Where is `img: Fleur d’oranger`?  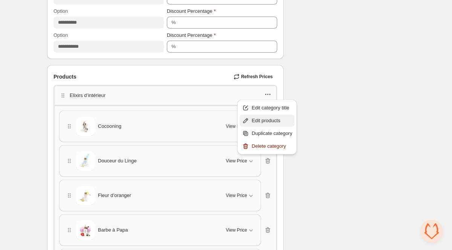
img: Fleur d’oranger is located at coordinates (85, 196).